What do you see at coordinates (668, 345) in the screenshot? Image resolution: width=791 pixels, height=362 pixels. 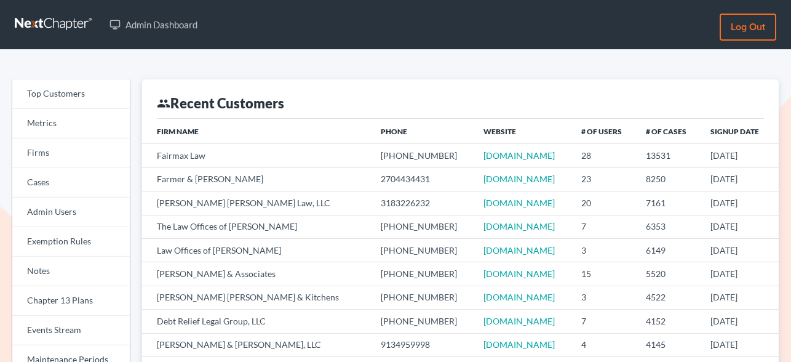 I see `td: 4145` at bounding box center [668, 345].